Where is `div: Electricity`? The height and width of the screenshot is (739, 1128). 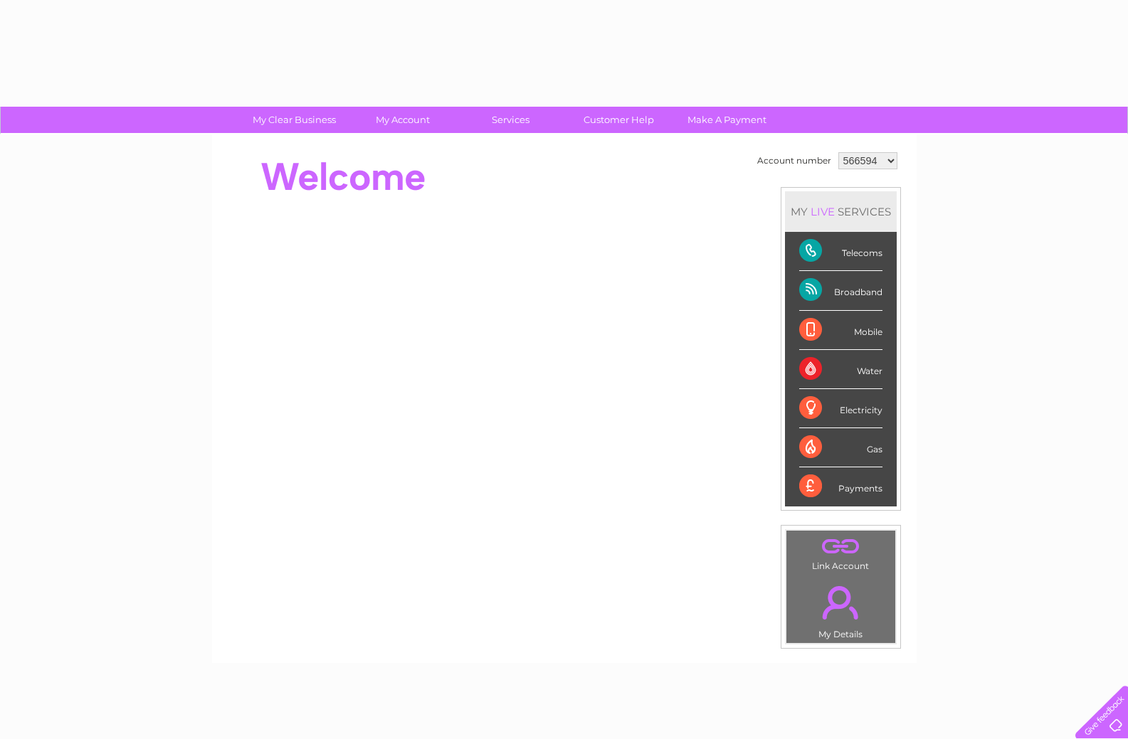
div: Electricity is located at coordinates (840, 408).